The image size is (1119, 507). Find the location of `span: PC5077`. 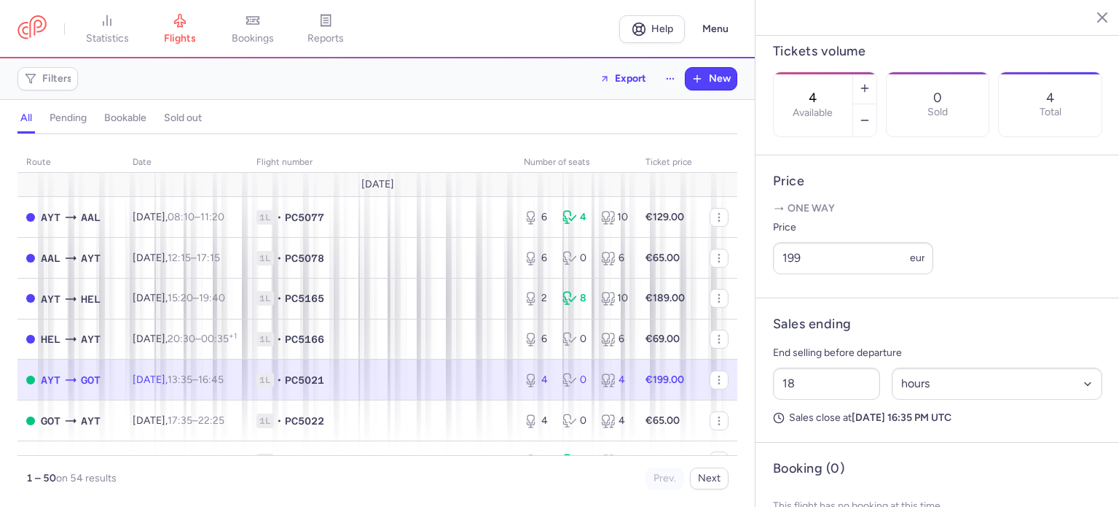

span: PC5077 is located at coordinates (305, 217).